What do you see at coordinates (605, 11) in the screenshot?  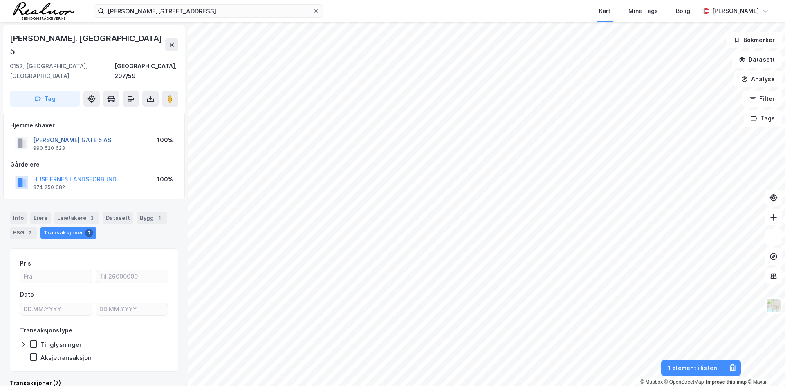 I see `div: Kart` at bounding box center [605, 11].